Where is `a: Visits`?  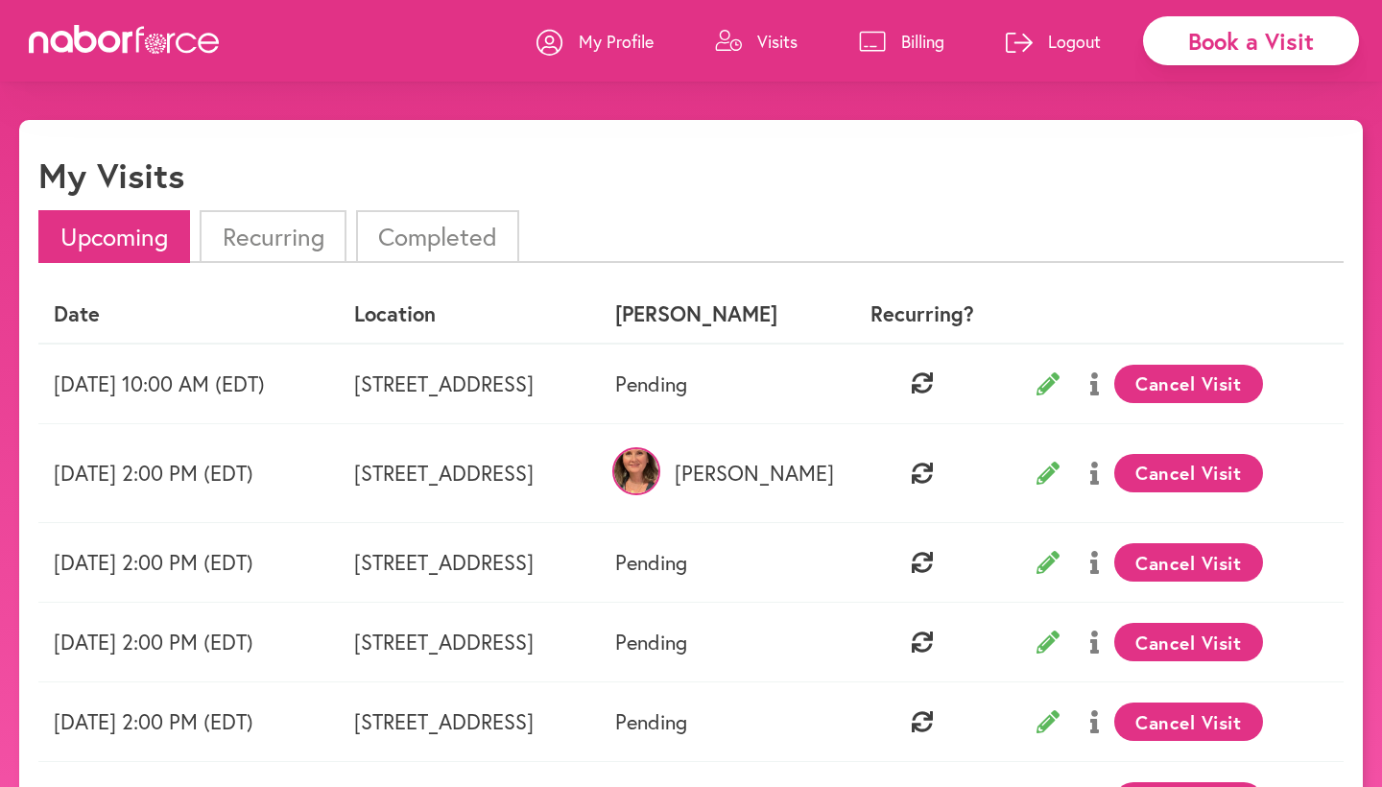
a: Visits is located at coordinates (756, 41).